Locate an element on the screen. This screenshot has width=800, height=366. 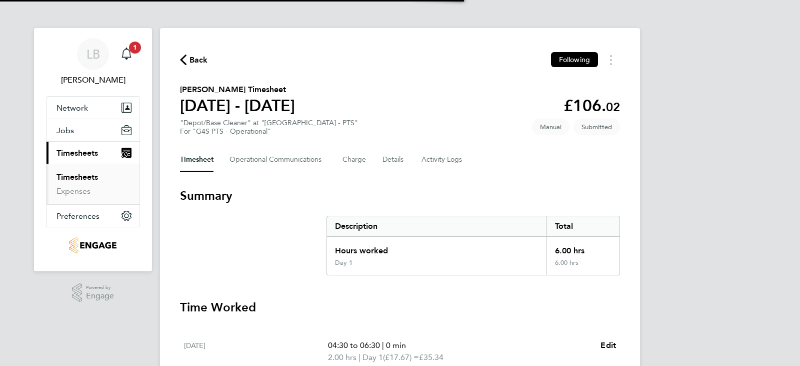
span: £35.34 is located at coordinates (431, 357).